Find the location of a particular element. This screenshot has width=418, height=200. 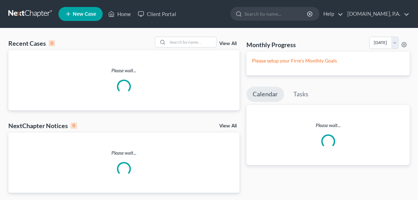

div: Recent Cases is located at coordinates (32, 43).